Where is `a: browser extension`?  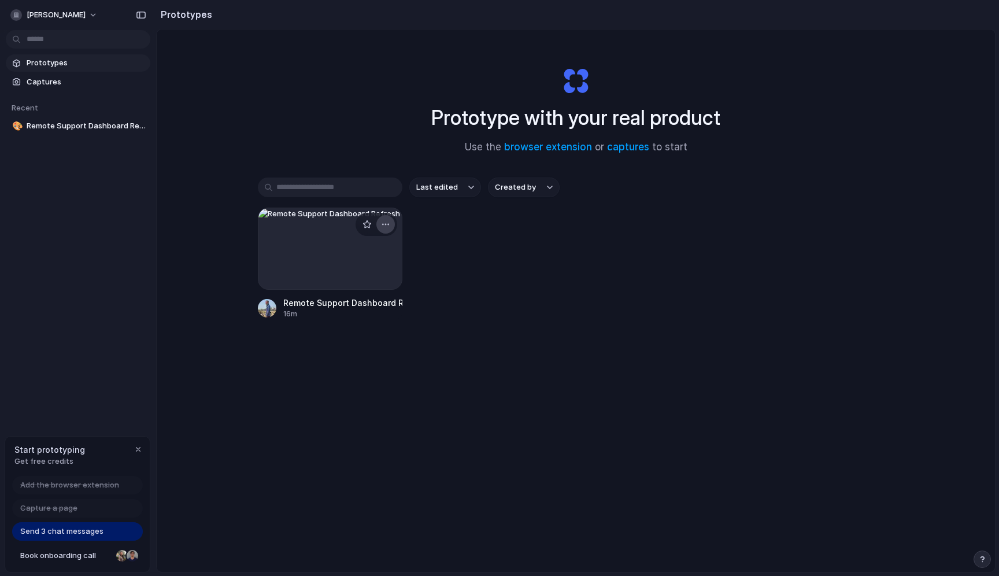 a: browser extension is located at coordinates (548, 147).